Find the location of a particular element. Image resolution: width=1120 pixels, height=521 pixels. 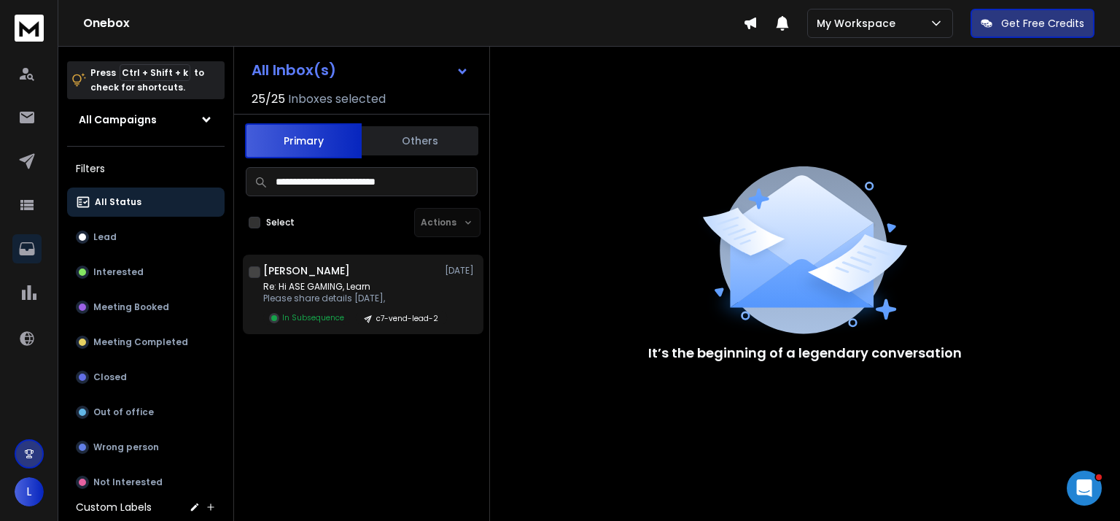

button: All Status is located at coordinates (146, 202).